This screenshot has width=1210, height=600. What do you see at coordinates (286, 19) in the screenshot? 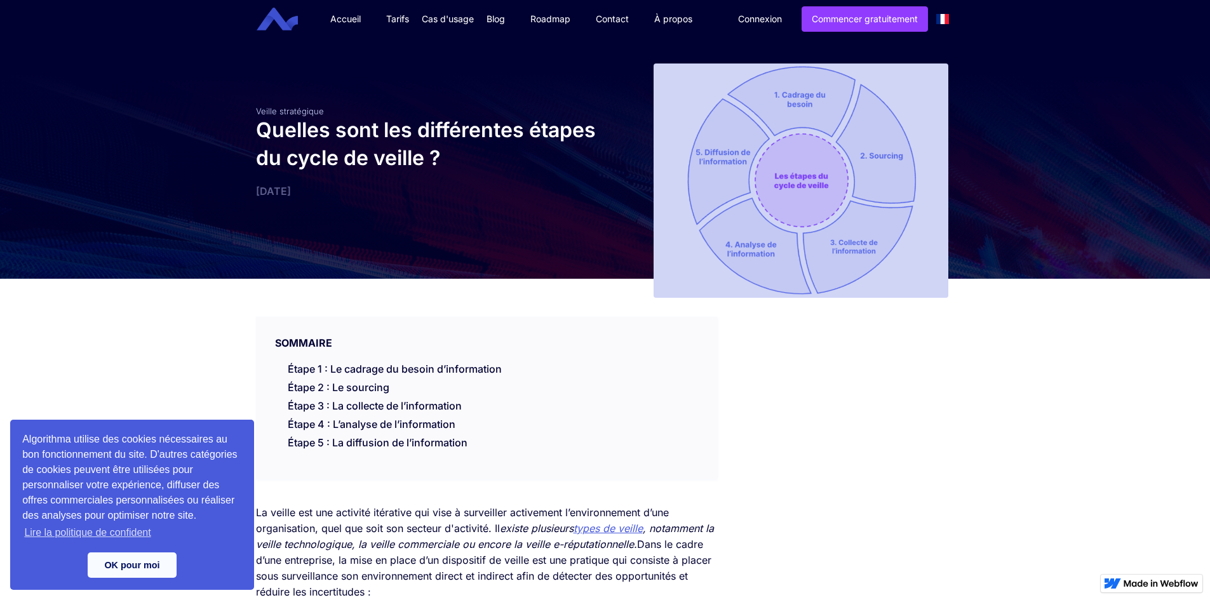
I see `a: home` at bounding box center [286, 19].